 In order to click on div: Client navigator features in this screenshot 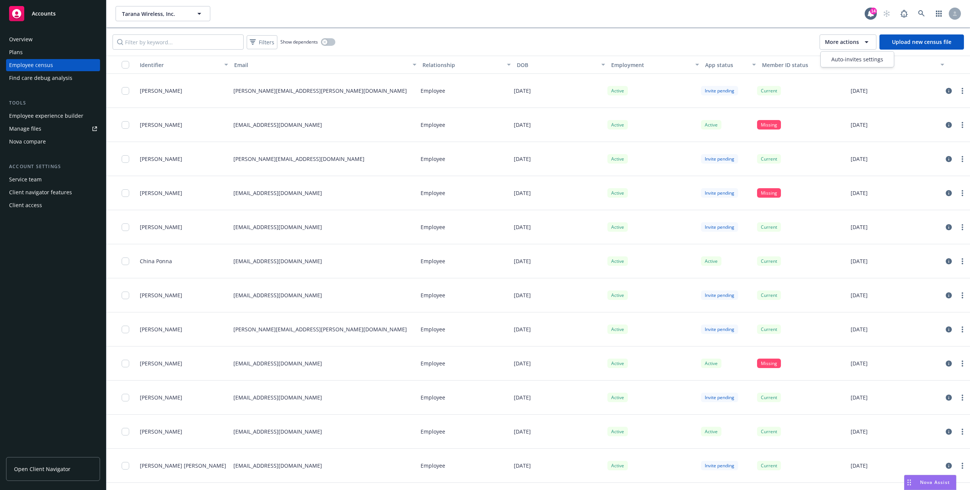, I will do `click(41, 192)`.